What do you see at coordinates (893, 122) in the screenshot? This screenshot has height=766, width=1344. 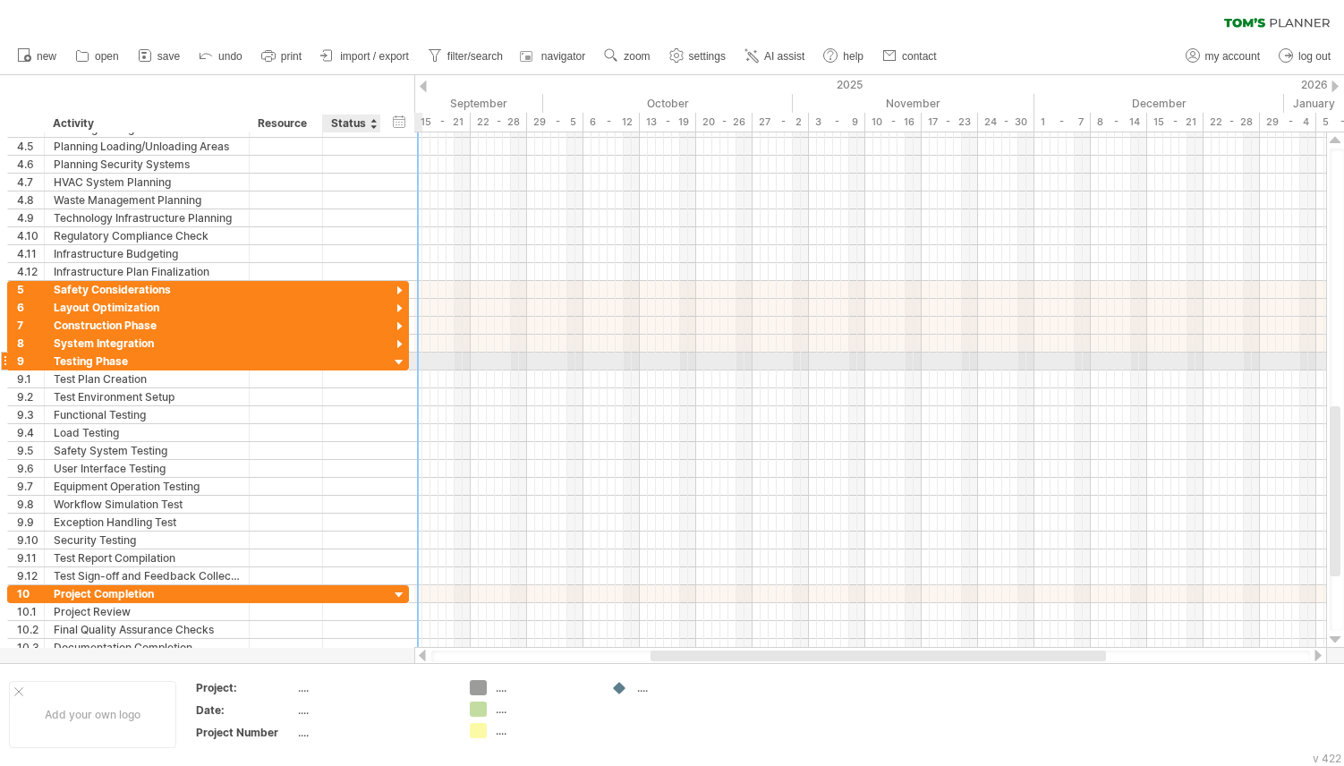 I see `div: 10 - 16` at bounding box center [893, 122].